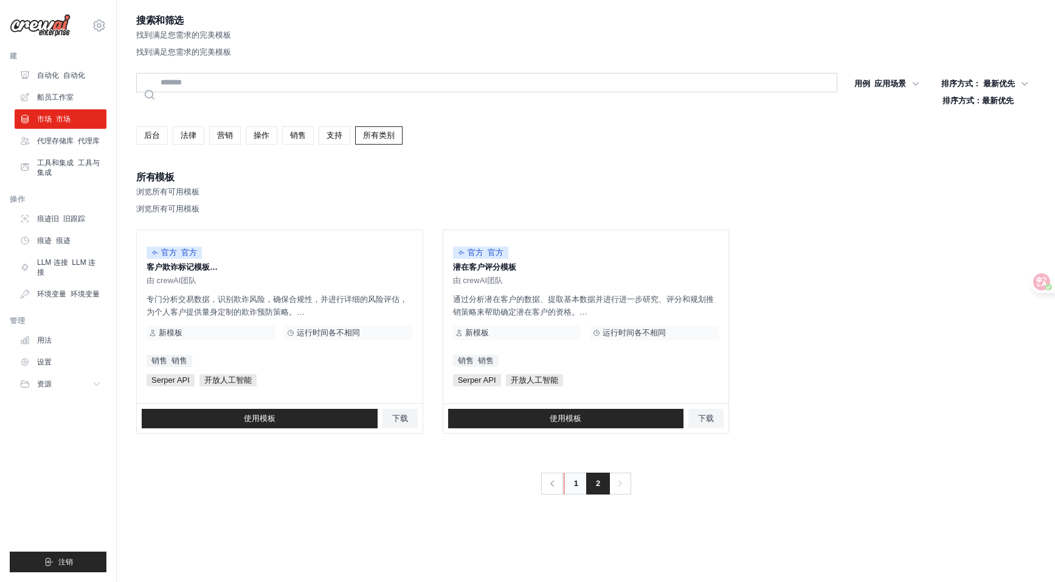 Image resolution: width=1055 pixels, height=582 pixels. Describe the element at coordinates (66, 562) in the screenshot. I see `span: 注销` at that location.